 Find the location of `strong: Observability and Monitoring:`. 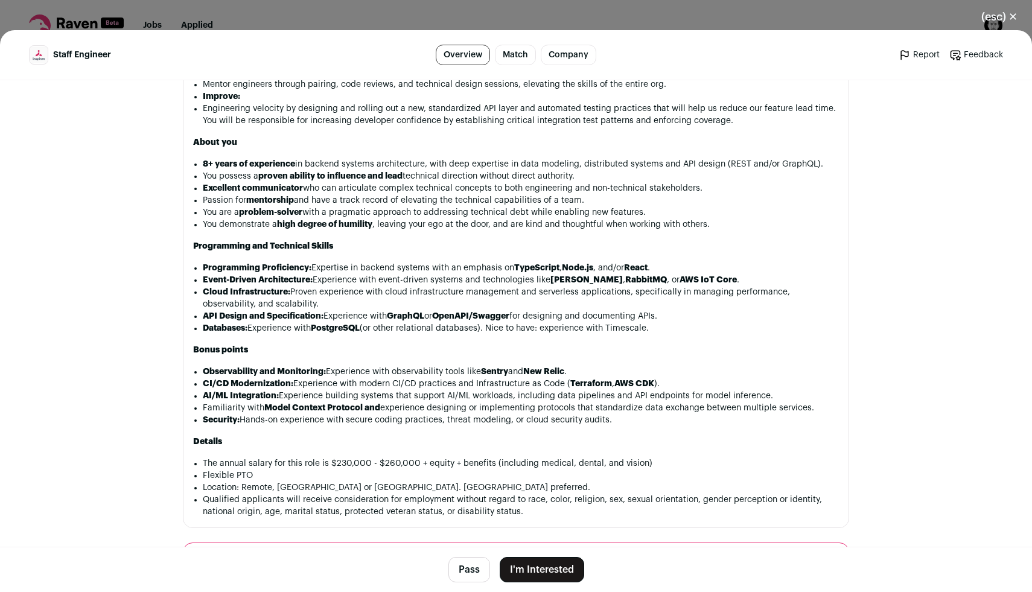

strong: Observability and Monitoring: is located at coordinates (264, 372).